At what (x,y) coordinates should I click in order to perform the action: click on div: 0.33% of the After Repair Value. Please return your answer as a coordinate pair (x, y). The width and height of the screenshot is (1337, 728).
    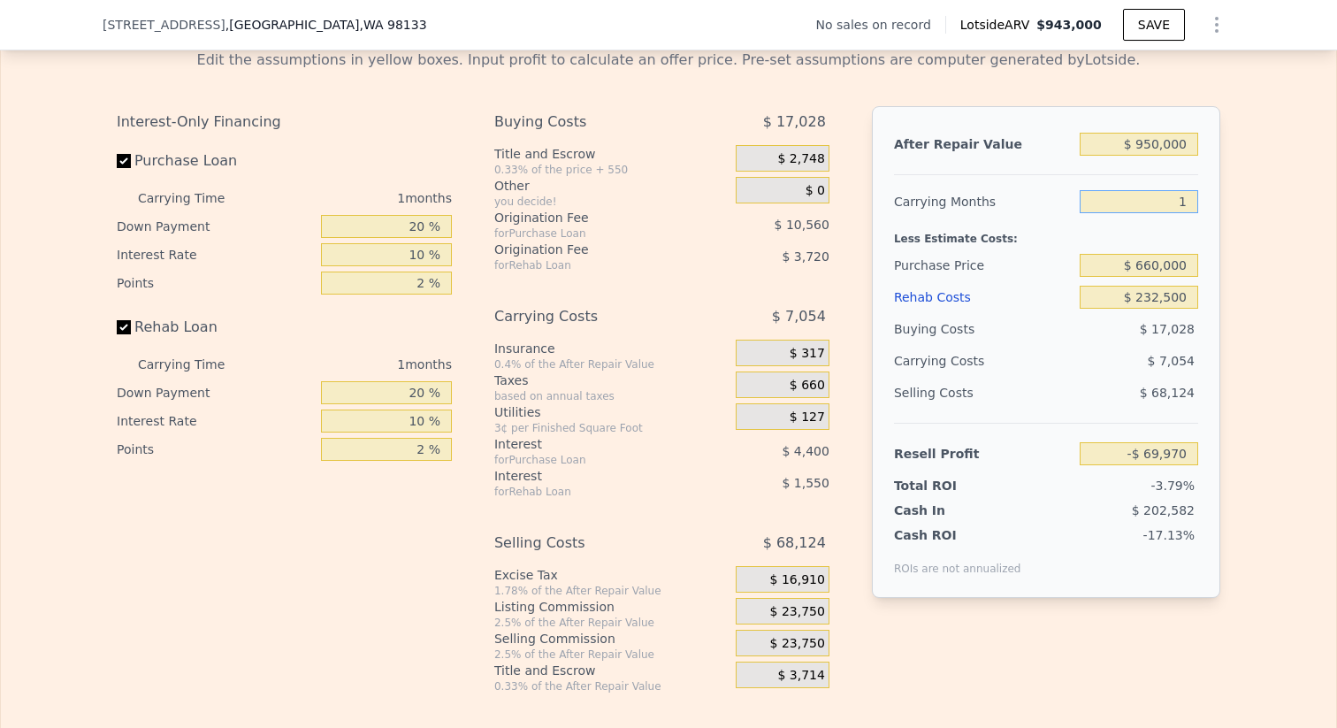
    Looking at the image, I should click on (611, 686).